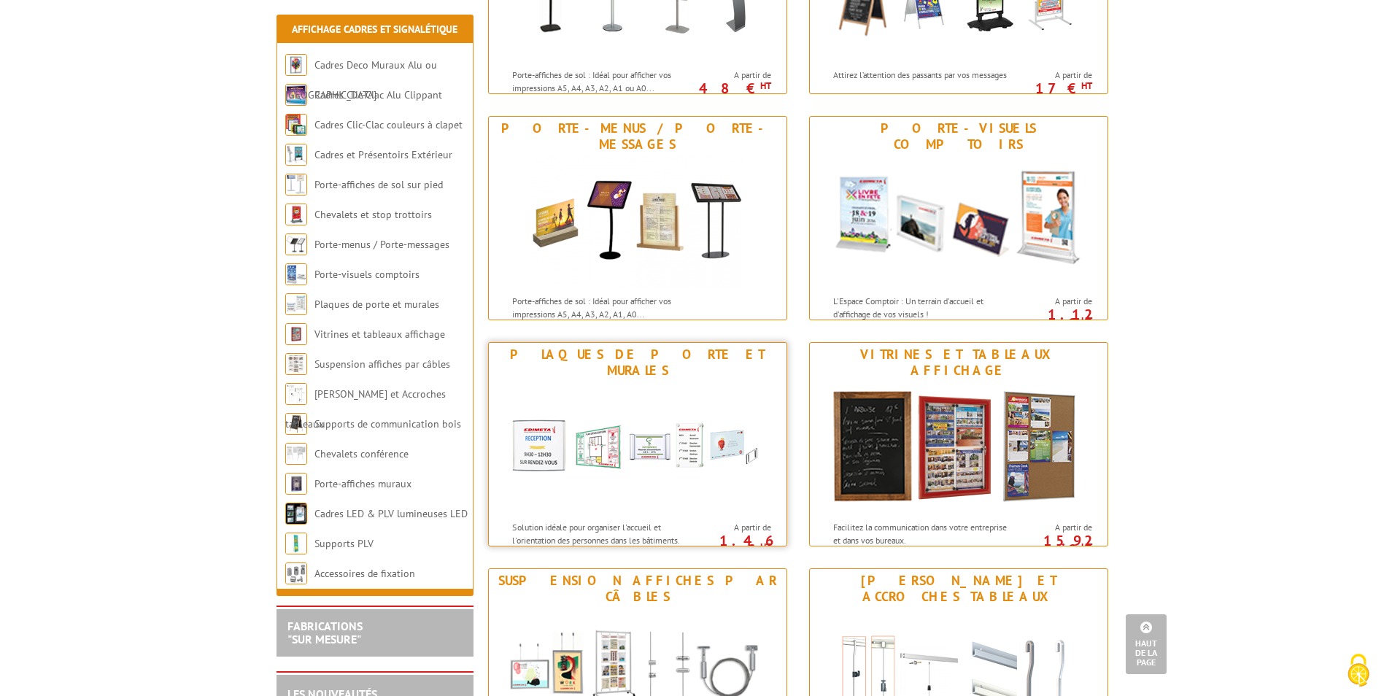 The height and width of the screenshot is (696, 1384). Describe the element at coordinates (374, 29) in the screenshot. I see `a: Affichage Cadres et Signalétique` at that location.